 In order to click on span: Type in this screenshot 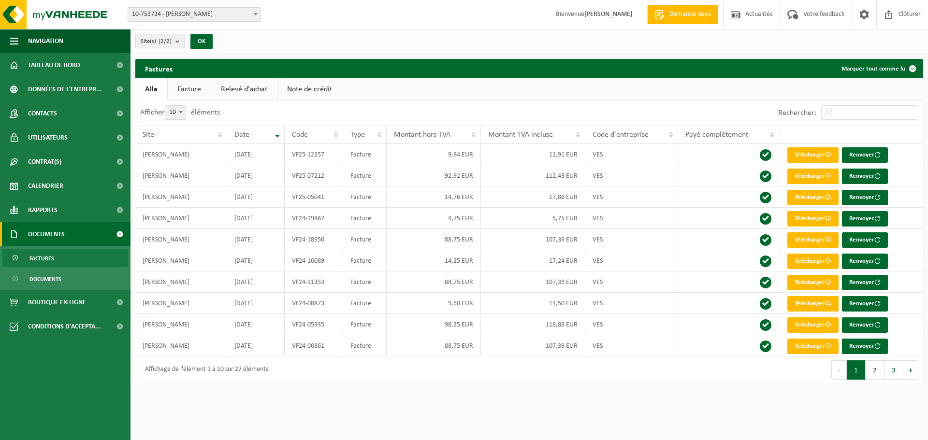, I will do `click(358, 135)`.